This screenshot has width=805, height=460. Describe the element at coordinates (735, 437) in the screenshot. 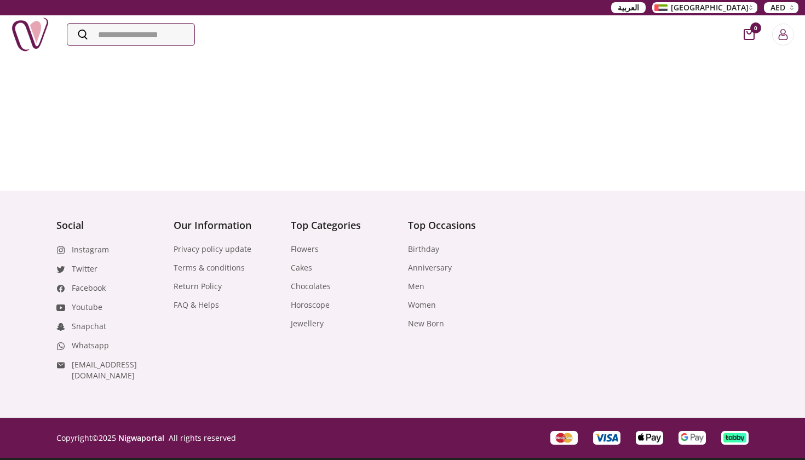

I see `div: payment-tabby` at that location.